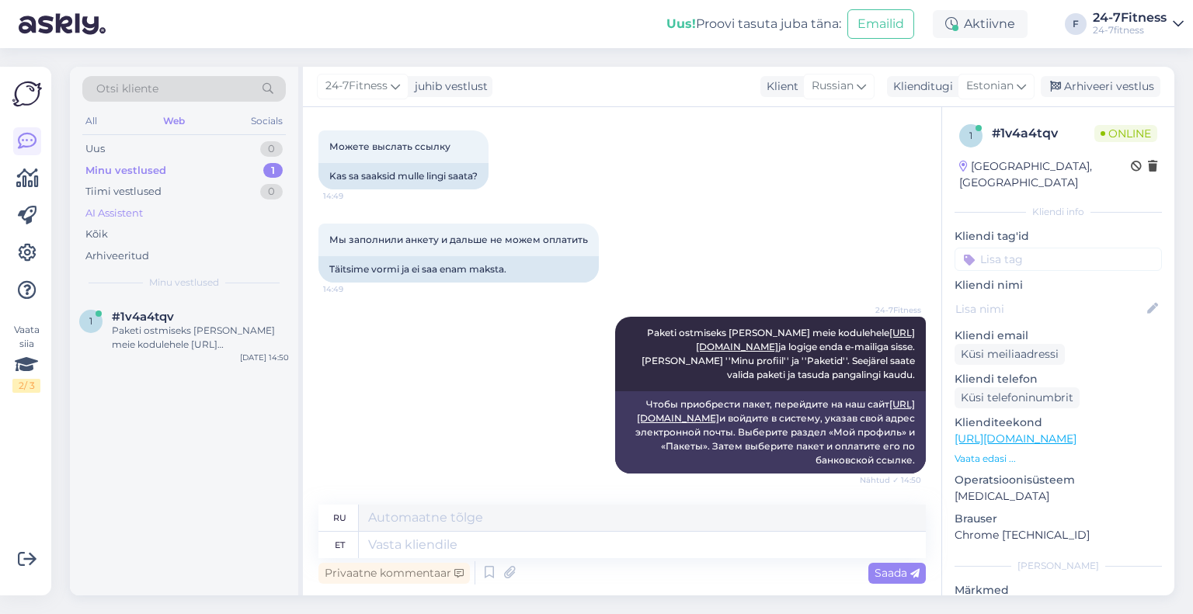  What do you see at coordinates (458, 239) in the screenshot?
I see `span: Мы заполнили анкету и дальше не можем оплатить` at bounding box center [458, 239].